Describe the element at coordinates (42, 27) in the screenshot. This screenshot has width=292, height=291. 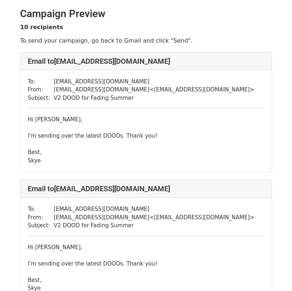
I see `strong: 10 recipients` at that location.